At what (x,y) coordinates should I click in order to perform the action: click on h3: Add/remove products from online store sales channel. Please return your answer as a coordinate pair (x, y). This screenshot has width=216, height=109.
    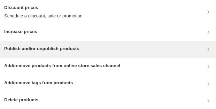
    Looking at the image, I should click on (62, 66).